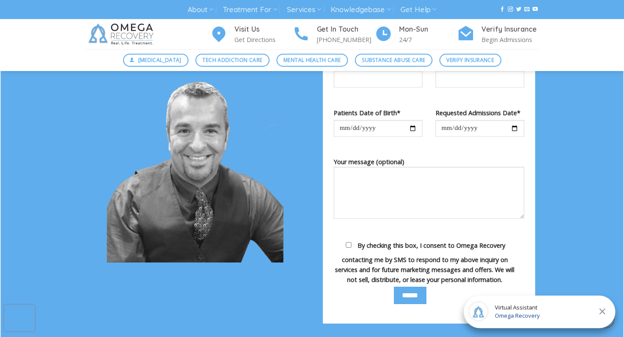 The image size is (624, 337). I want to click on span: Substance Abuse Care, so click(394, 60).